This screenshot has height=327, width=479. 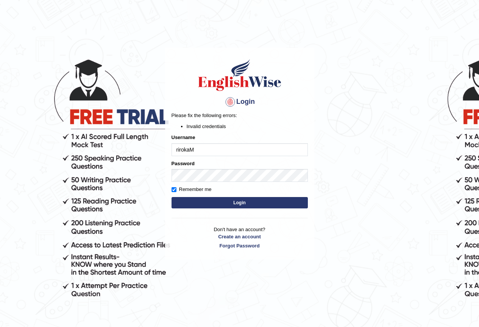 I want to click on img: Logo of English Wise sign in for intelligent practice with AI, so click(x=240, y=75).